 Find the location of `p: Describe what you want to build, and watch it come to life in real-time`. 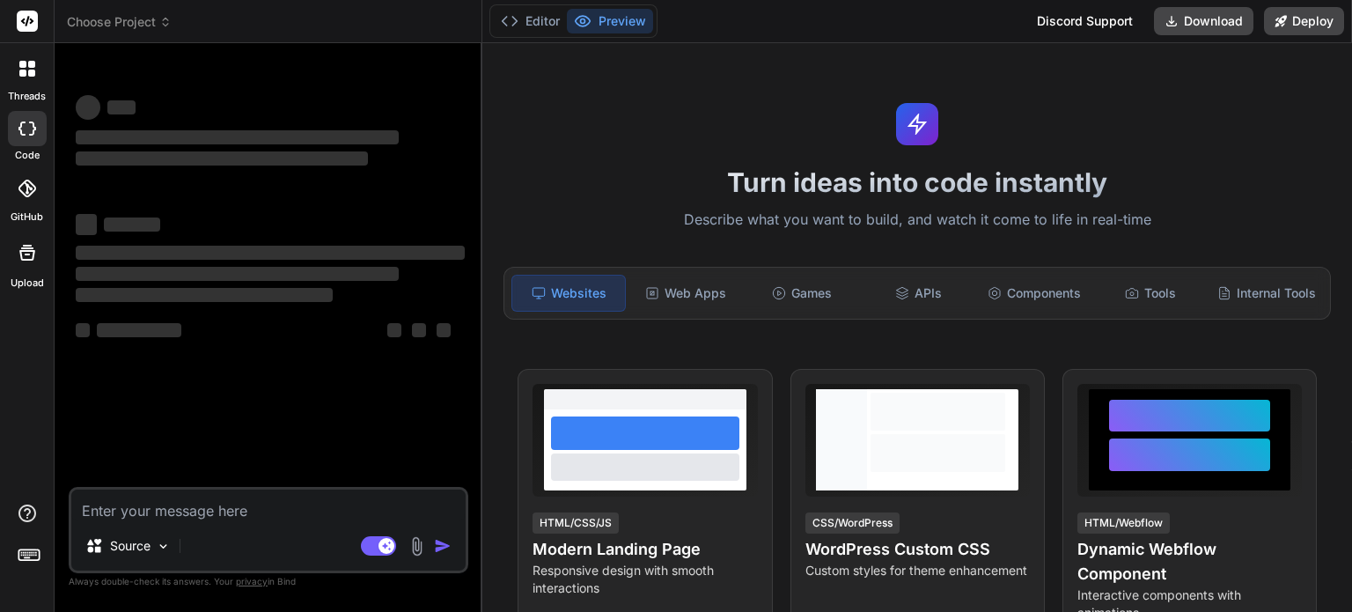

p: Describe what you want to build, and watch it come to life in real-time is located at coordinates (917, 220).